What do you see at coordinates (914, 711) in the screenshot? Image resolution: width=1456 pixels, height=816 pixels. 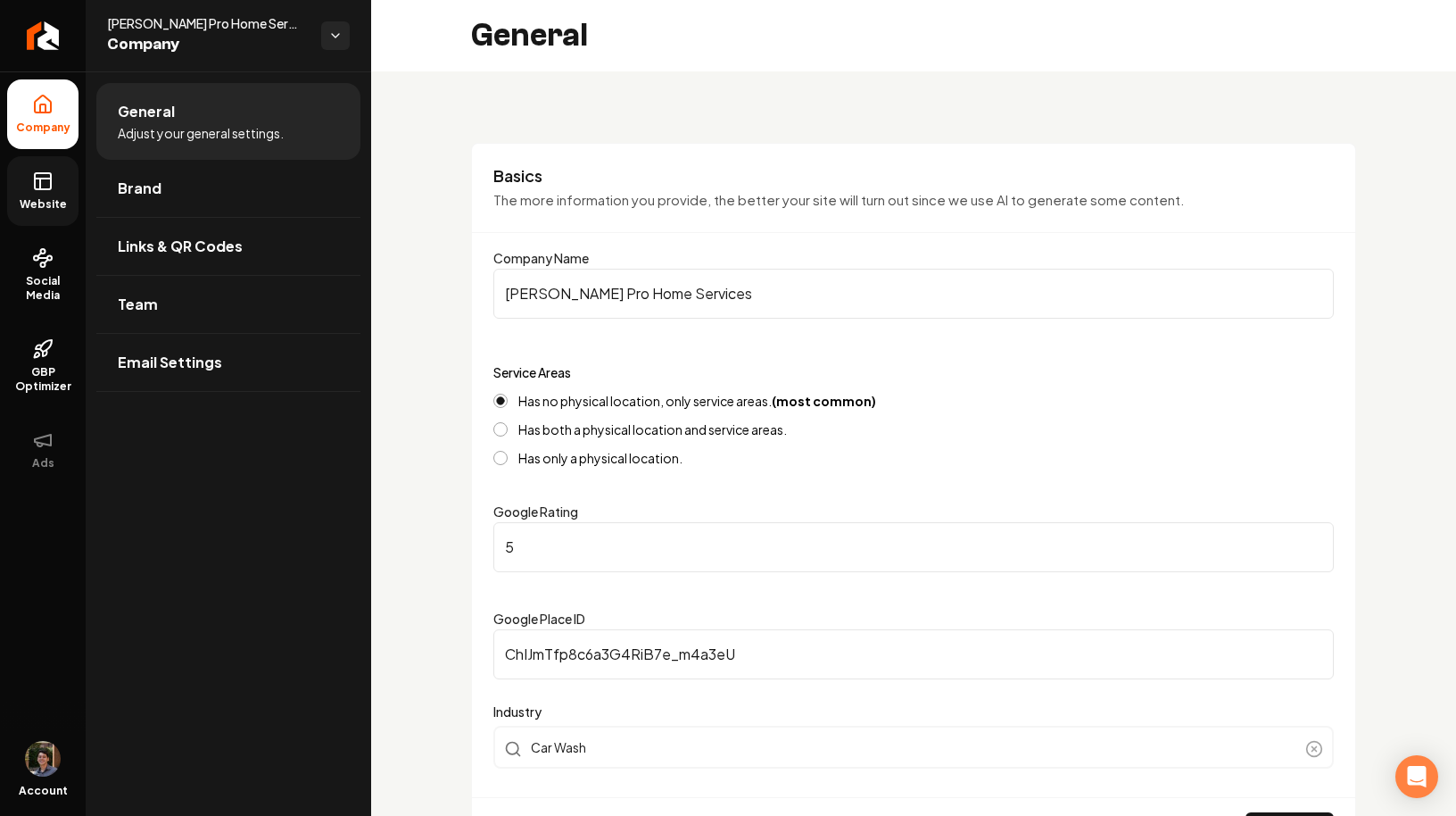 I see `label: Industry` at bounding box center [914, 711].